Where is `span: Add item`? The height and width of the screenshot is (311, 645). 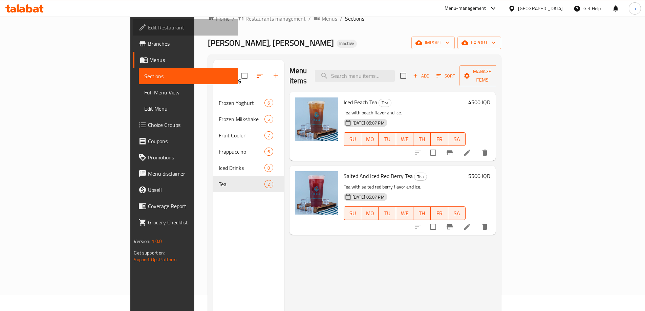
span: Add item is located at coordinates (421, 76).